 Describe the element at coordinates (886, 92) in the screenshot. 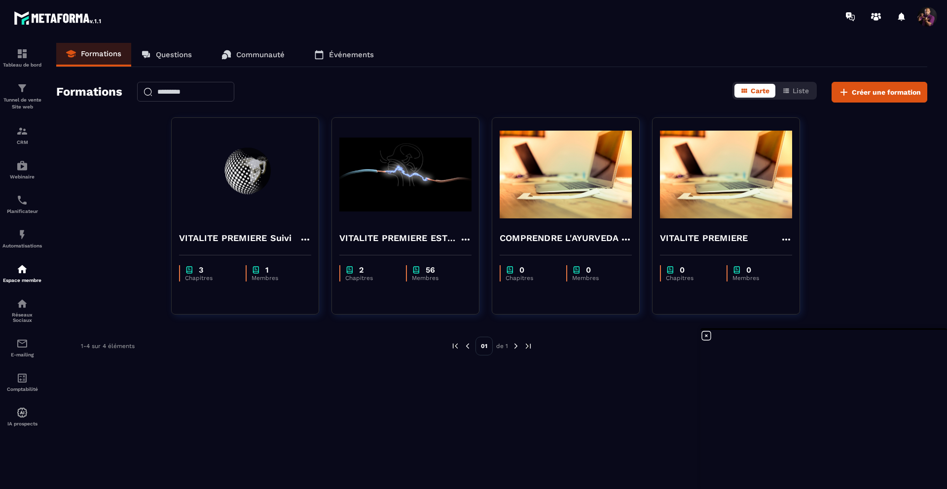

I see `span: Créer une formation` at that location.